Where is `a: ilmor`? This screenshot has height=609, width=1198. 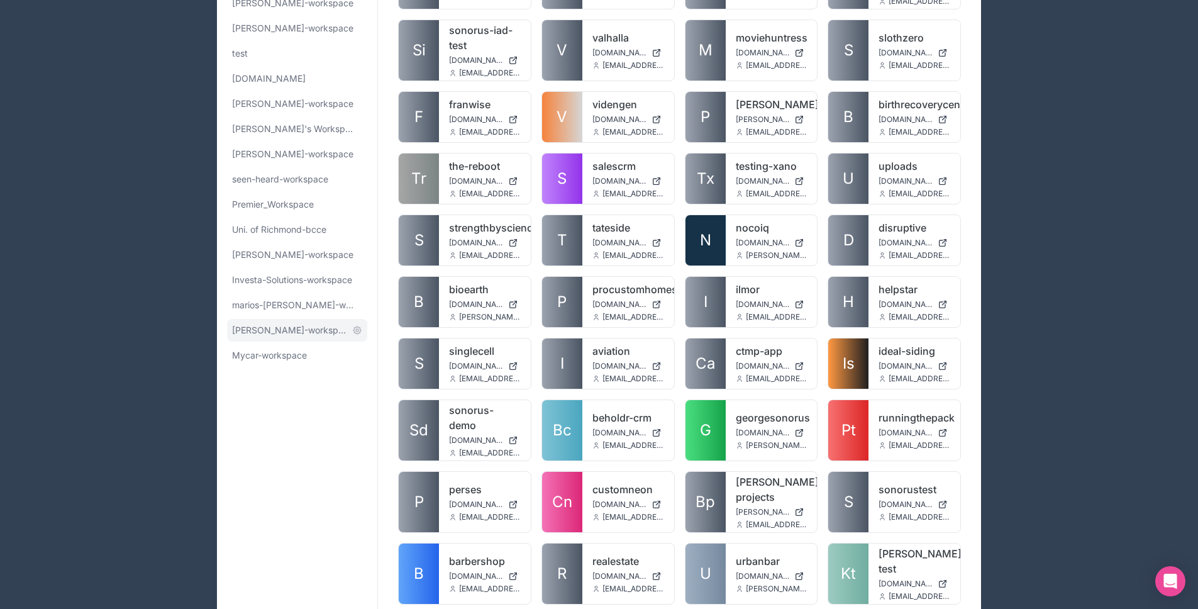 a: ilmor is located at coordinates (772, 289).